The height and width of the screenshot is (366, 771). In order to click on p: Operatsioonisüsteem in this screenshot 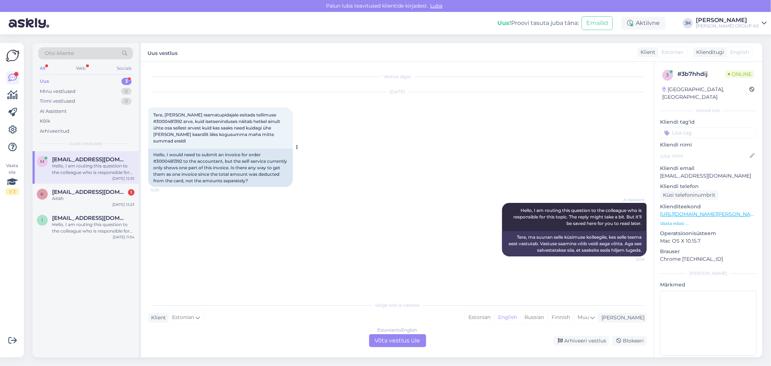, I will do `click(709, 233)`.